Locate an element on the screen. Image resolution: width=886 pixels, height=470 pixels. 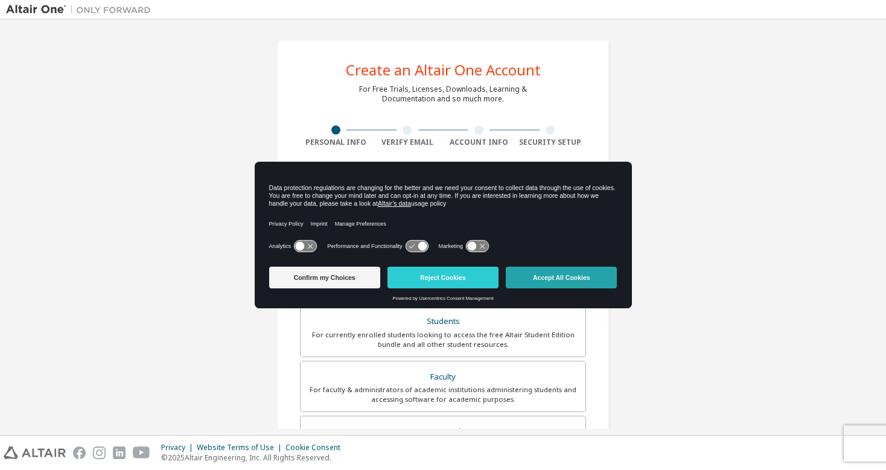
img: instagram.svg is located at coordinates (99, 453).